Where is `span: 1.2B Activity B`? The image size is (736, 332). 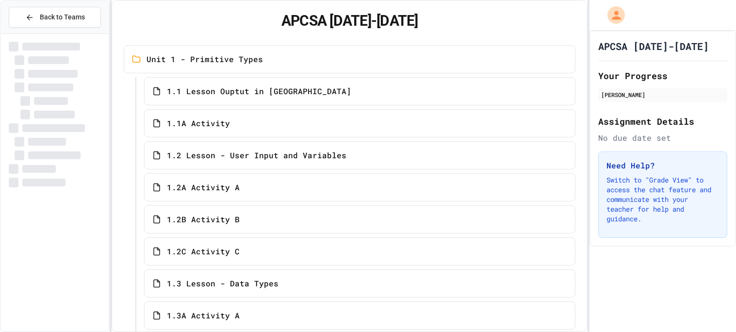
span: 1.2B Activity B is located at coordinates (203, 219).